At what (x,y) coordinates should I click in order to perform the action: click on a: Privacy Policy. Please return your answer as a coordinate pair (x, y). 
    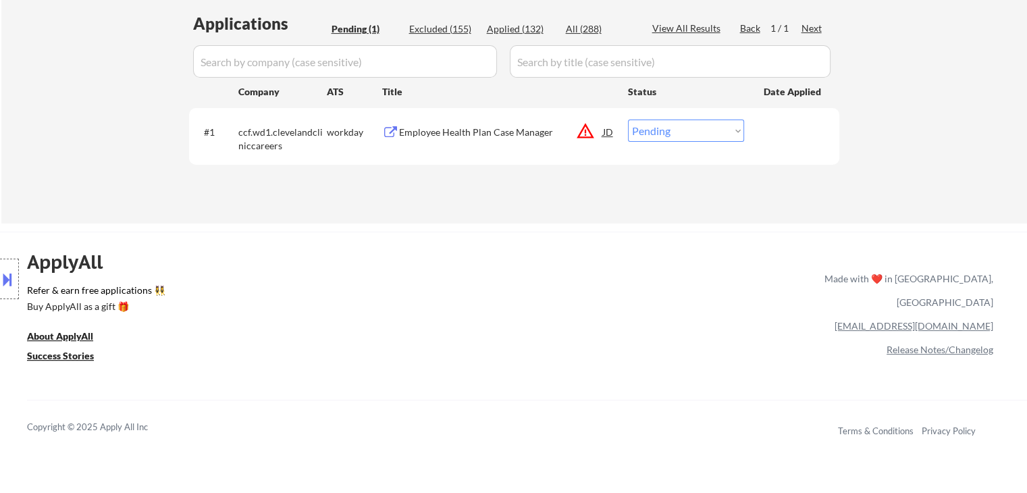
    Looking at the image, I should click on (948, 431).